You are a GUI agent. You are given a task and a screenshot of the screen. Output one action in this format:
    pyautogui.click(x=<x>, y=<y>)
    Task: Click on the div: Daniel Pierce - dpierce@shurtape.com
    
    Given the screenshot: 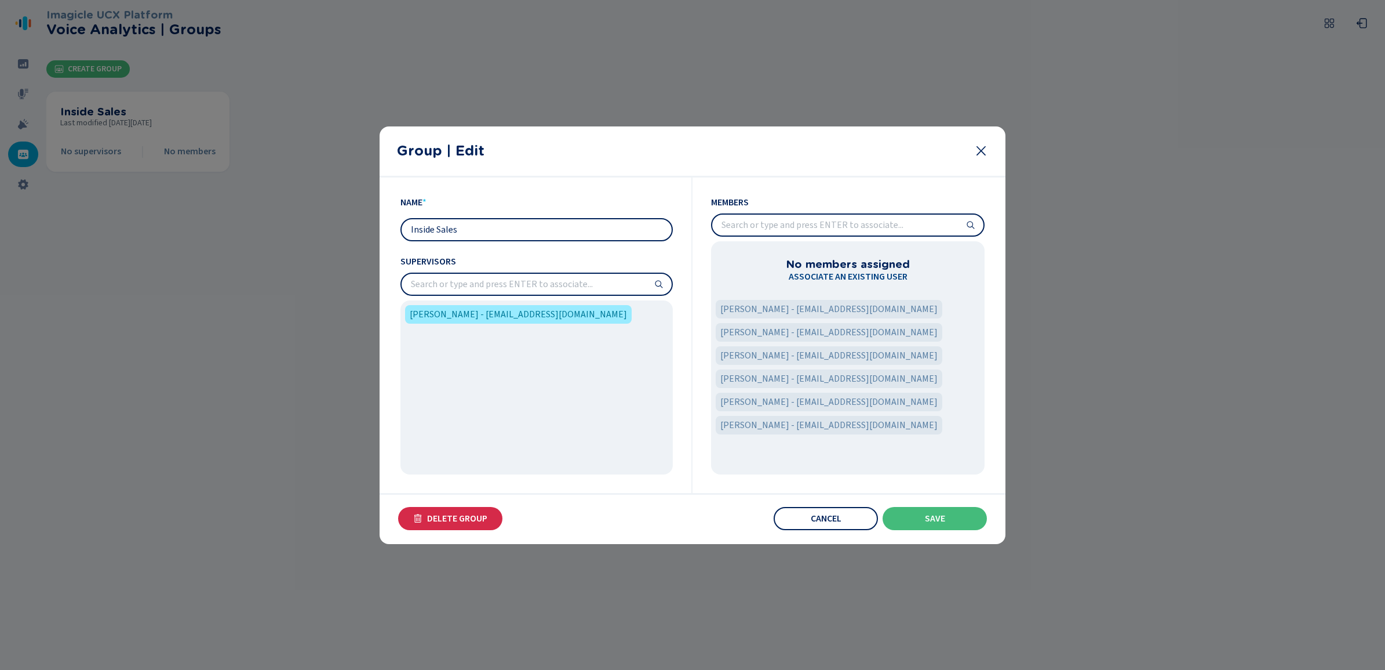 What is the action you would take?
    pyautogui.click(x=829, y=309)
    